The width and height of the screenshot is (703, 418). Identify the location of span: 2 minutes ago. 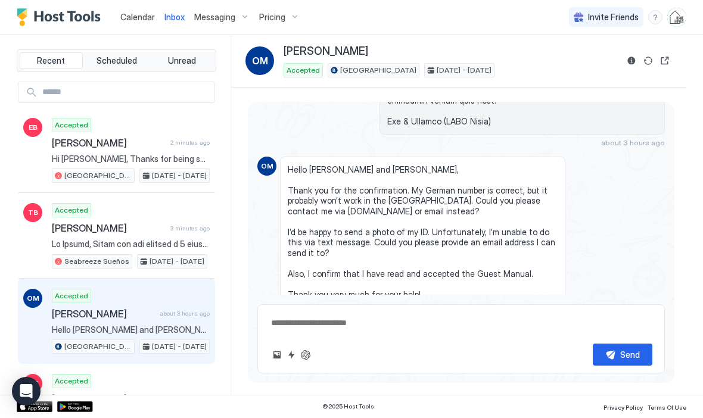
(190, 143).